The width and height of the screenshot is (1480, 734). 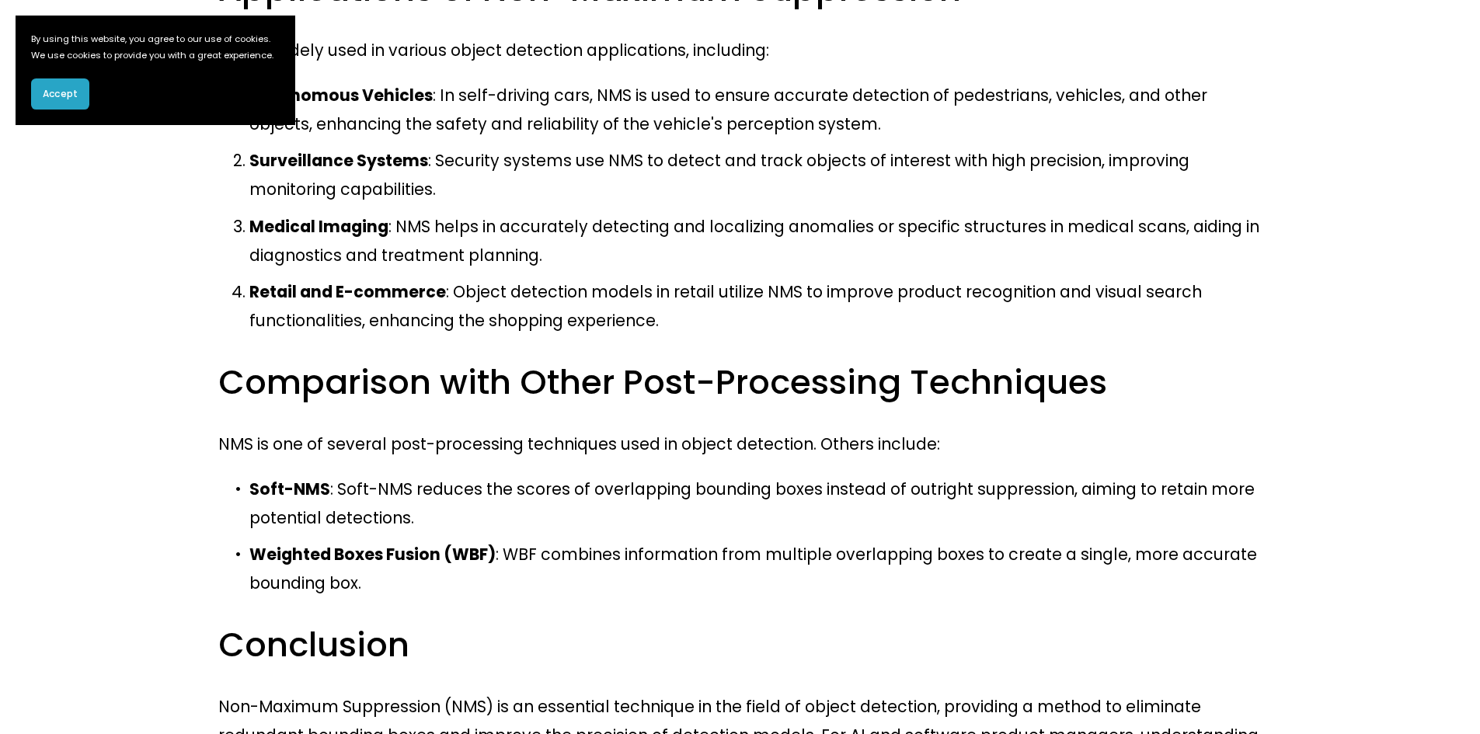 What do you see at coordinates (60, 94) in the screenshot?
I see `span: Accept` at bounding box center [60, 94].